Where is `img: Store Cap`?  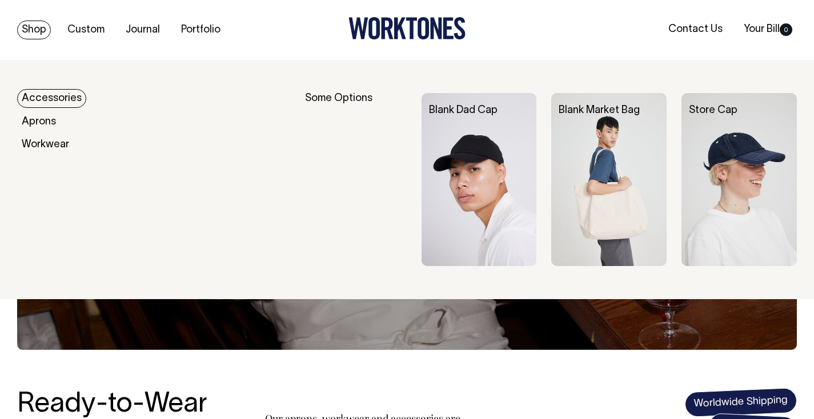
img: Store Cap is located at coordinates (739, 179).